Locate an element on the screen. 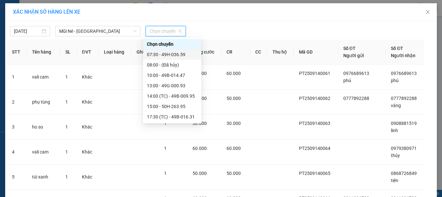 The image size is (442, 197). div: 15:00 - 50H-263.95 is located at coordinates (172, 106).